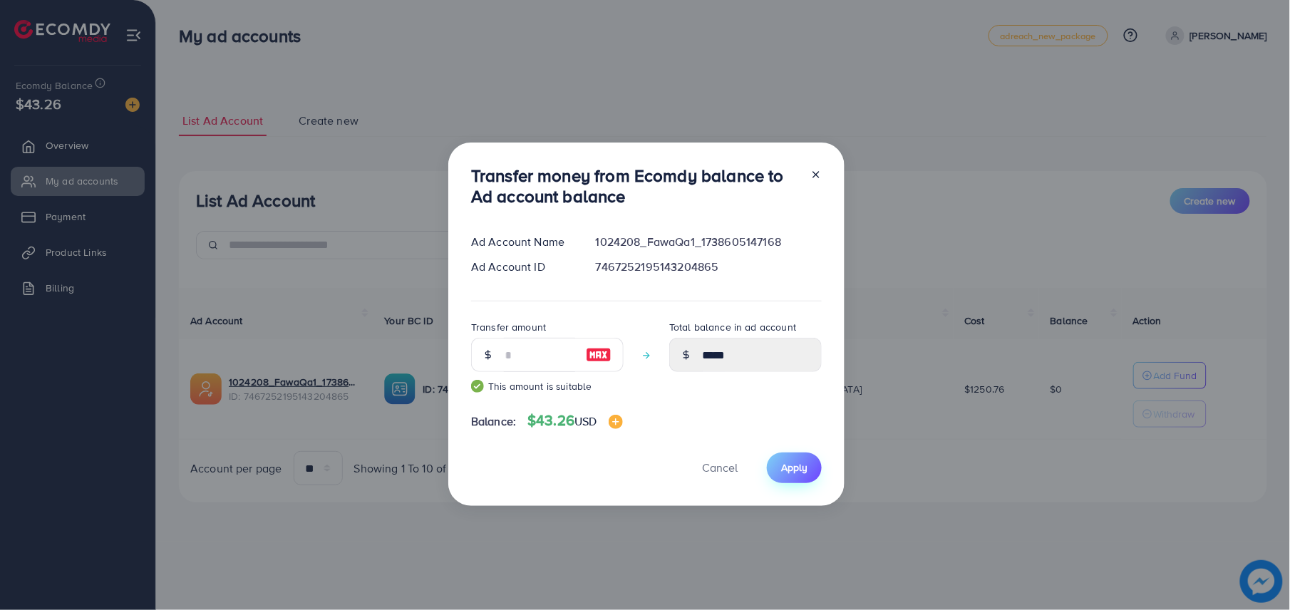 This screenshot has height=610, width=1290. What do you see at coordinates (635, 186) in the screenshot?
I see `h3: Transfer money from Ecomdy balance to Ad account balance` at bounding box center [635, 186].